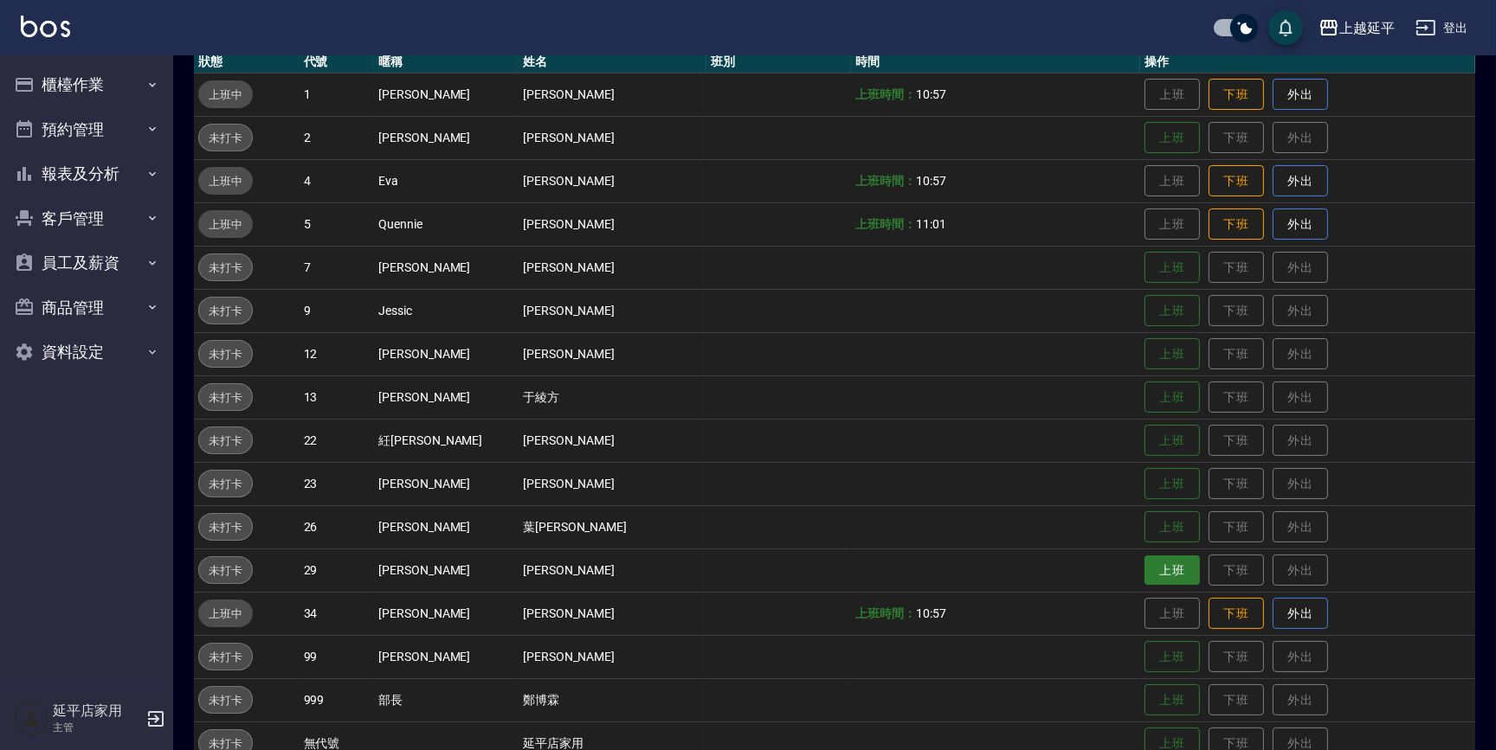  Describe the element at coordinates (612, 700) in the screenshot. I see `td: 鄭博霖` at that location.